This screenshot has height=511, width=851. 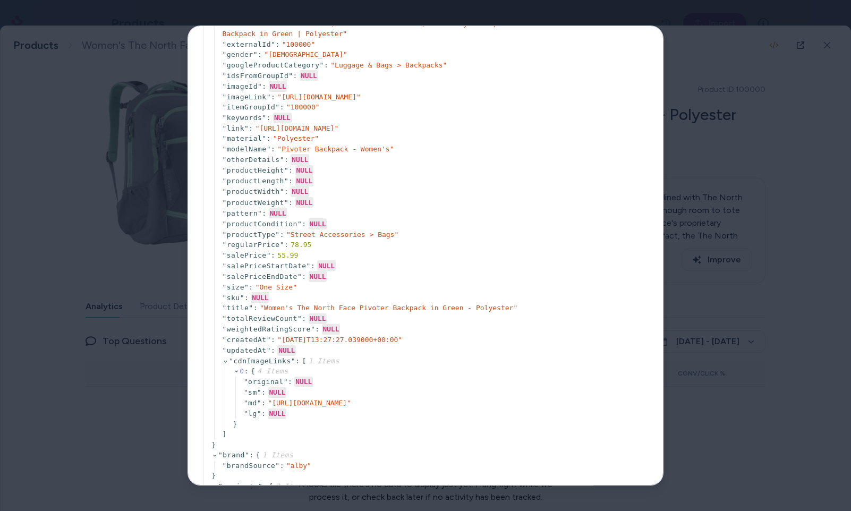 I want to click on span: " weightedRatingScore ", so click(x=268, y=329).